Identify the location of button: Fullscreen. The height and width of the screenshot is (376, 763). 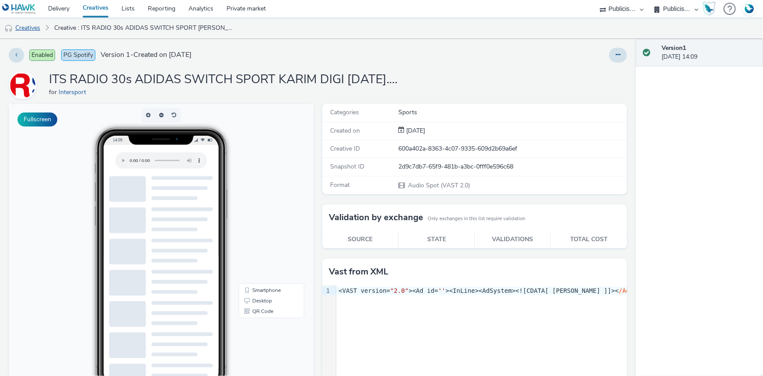
(37, 119).